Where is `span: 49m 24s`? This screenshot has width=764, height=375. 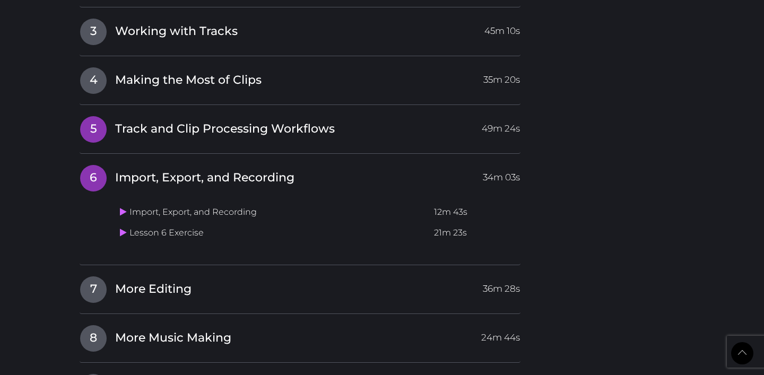 span: 49m 24s is located at coordinates (501, 126).